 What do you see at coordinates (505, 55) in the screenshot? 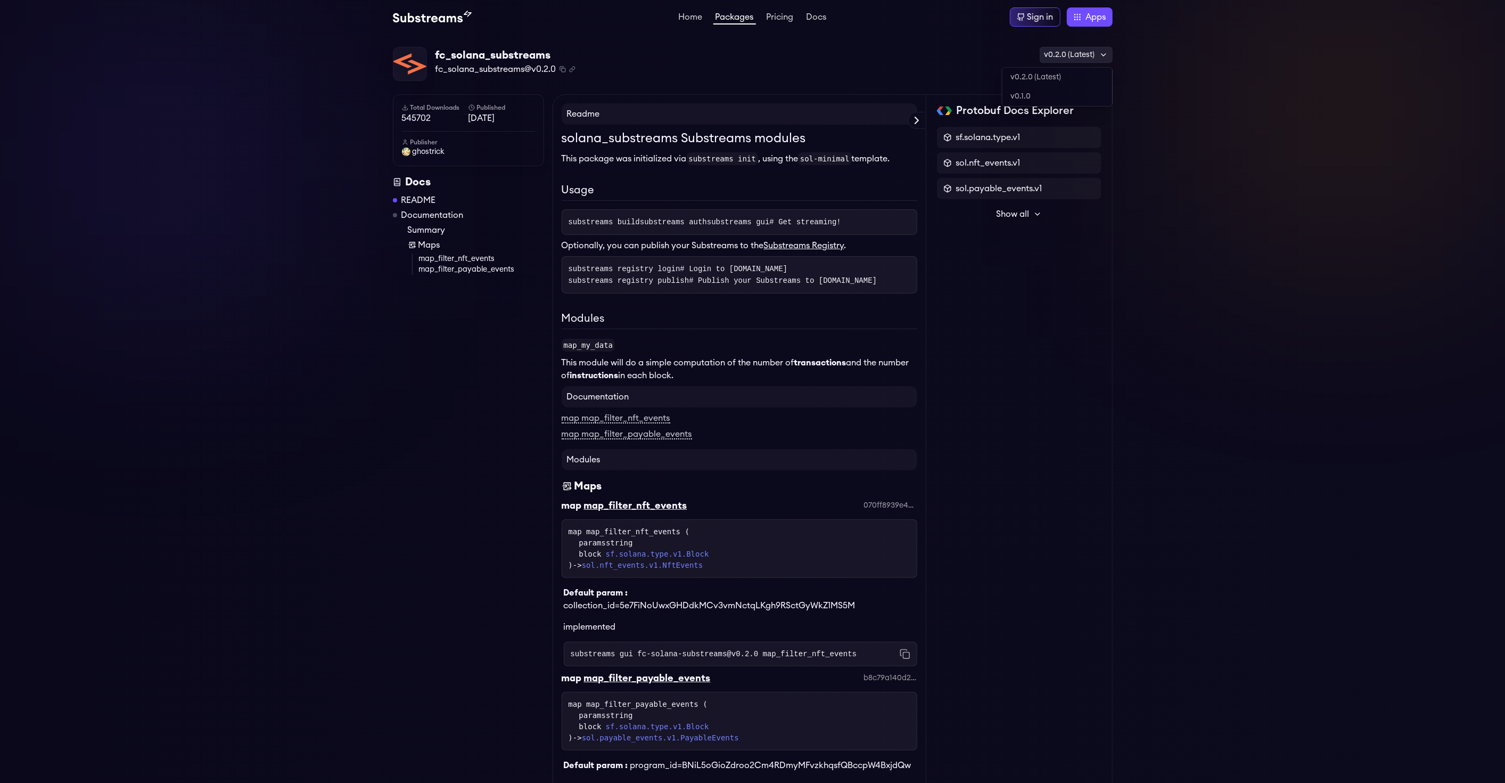
I see `div: fc_solana_substreams` at bounding box center [505, 55].